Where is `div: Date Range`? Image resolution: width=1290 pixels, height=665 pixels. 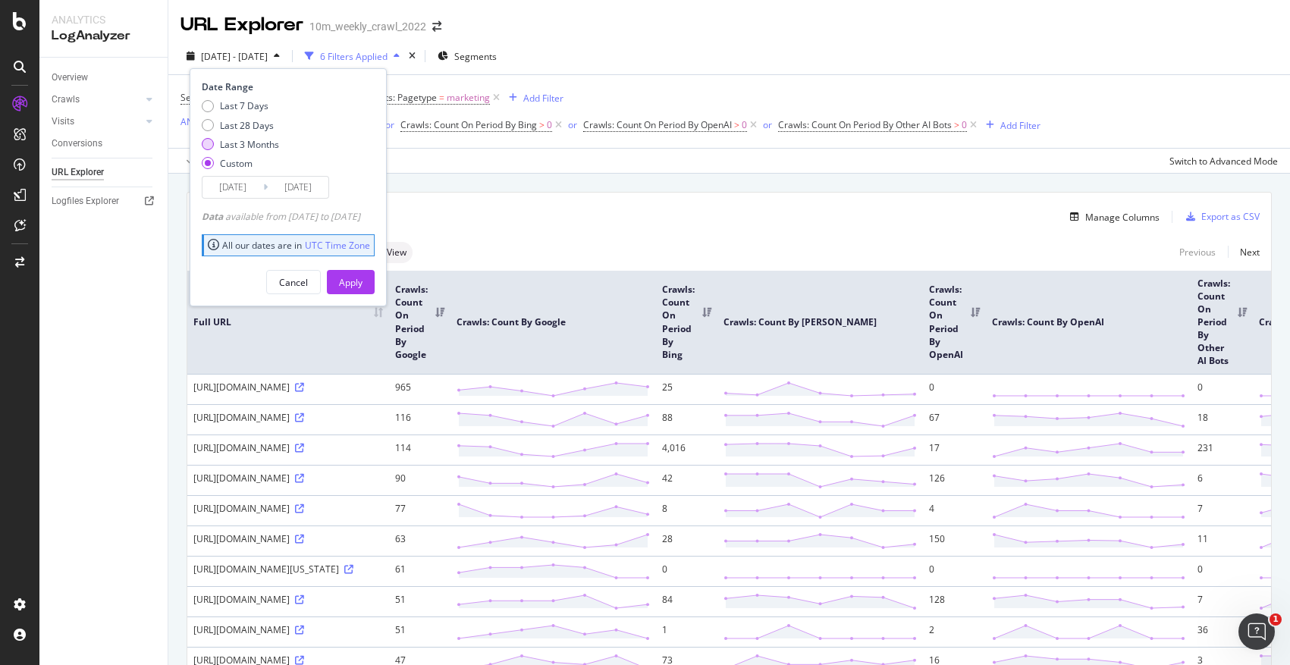
div: Date Range is located at coordinates (286, 86).